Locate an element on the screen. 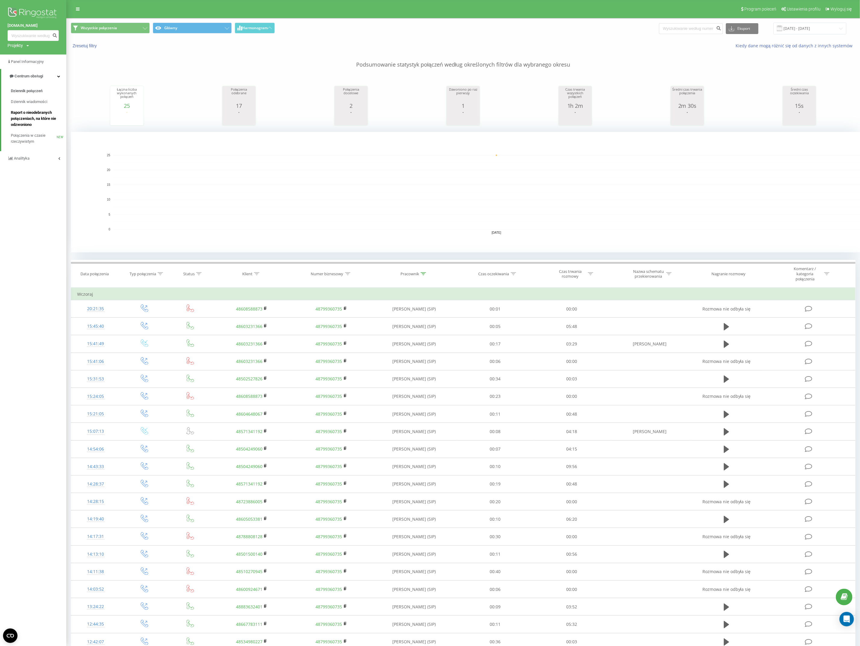 Image resolution: width=860 pixels, height=646 pixels. div: Czas trwania rozmowy is located at coordinates (570, 274).